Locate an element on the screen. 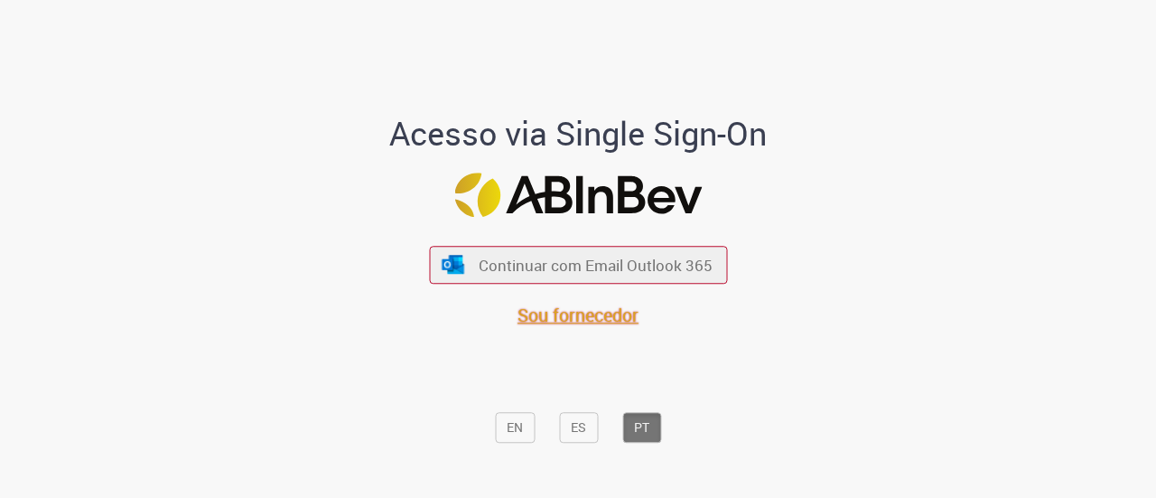  button: ícone Azure/Microsoft 360 Continuar com Email Outlook 365 is located at coordinates (578, 265).